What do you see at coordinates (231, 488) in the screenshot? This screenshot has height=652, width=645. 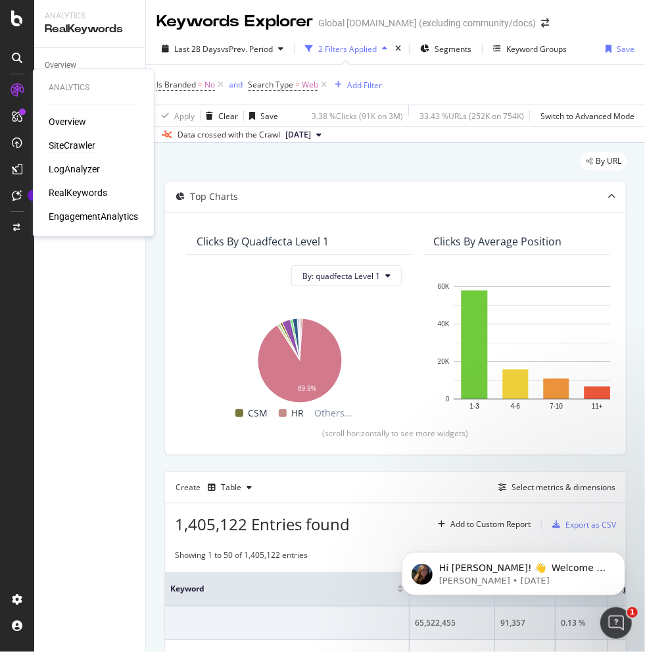 I see `div: Table` at bounding box center [231, 488].